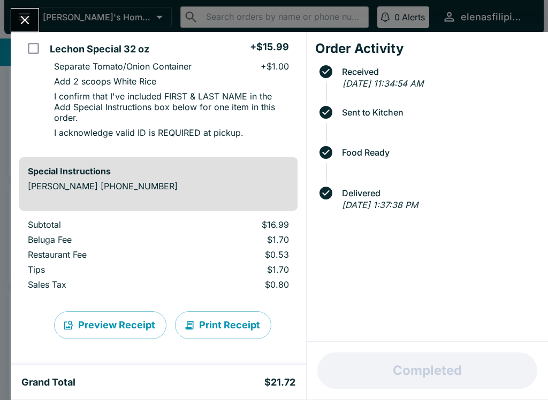  What do you see at coordinates (110, 325) in the screenshot?
I see `button: Preview Receipt` at bounding box center [110, 325].